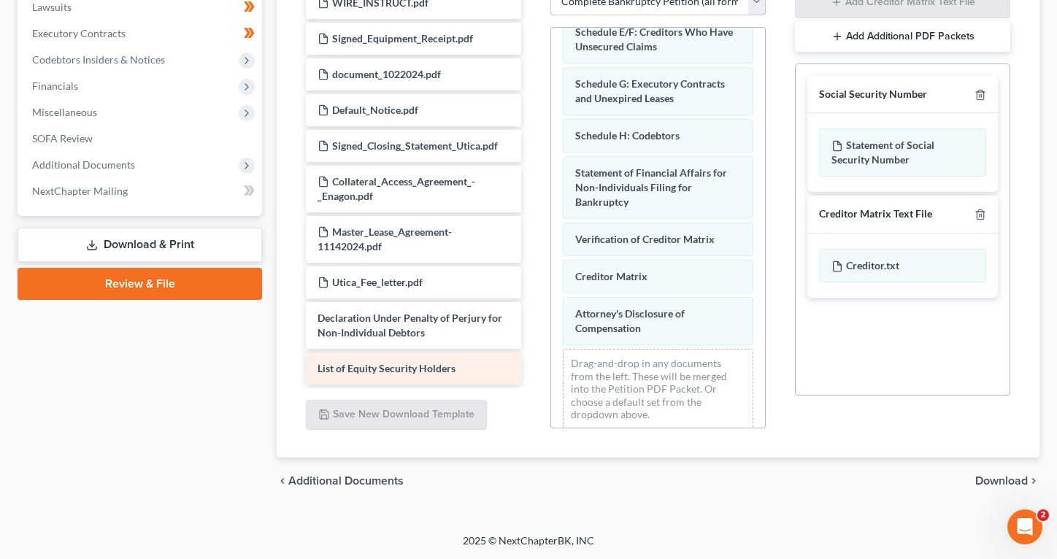  I want to click on a: Executory Contracts, so click(141, 34).